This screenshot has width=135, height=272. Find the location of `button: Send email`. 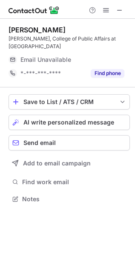

button: Send email is located at coordinates (69, 143).